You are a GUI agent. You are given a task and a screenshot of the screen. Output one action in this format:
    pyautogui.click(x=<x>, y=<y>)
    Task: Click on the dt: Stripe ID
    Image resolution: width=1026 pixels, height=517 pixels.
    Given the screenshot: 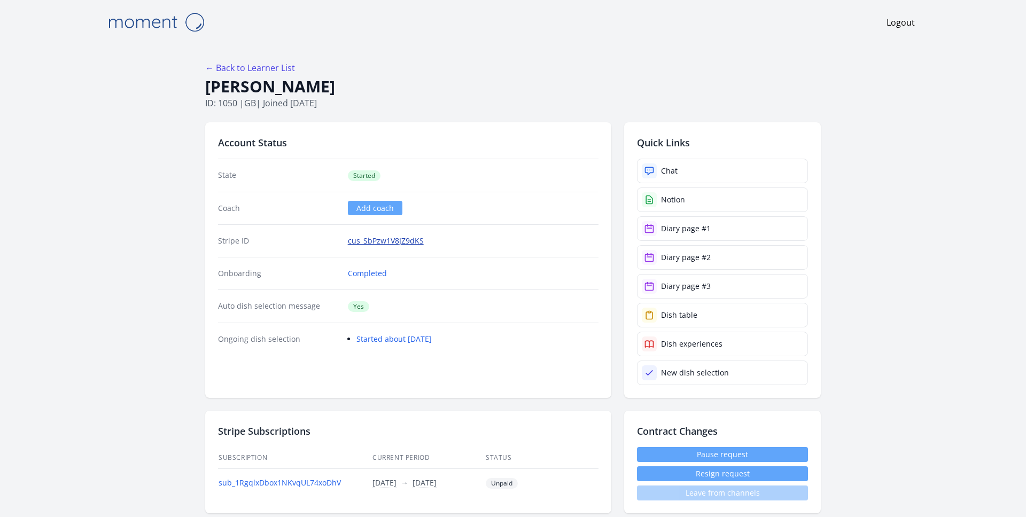 What is the action you would take?
    pyautogui.click(x=278, y=241)
    